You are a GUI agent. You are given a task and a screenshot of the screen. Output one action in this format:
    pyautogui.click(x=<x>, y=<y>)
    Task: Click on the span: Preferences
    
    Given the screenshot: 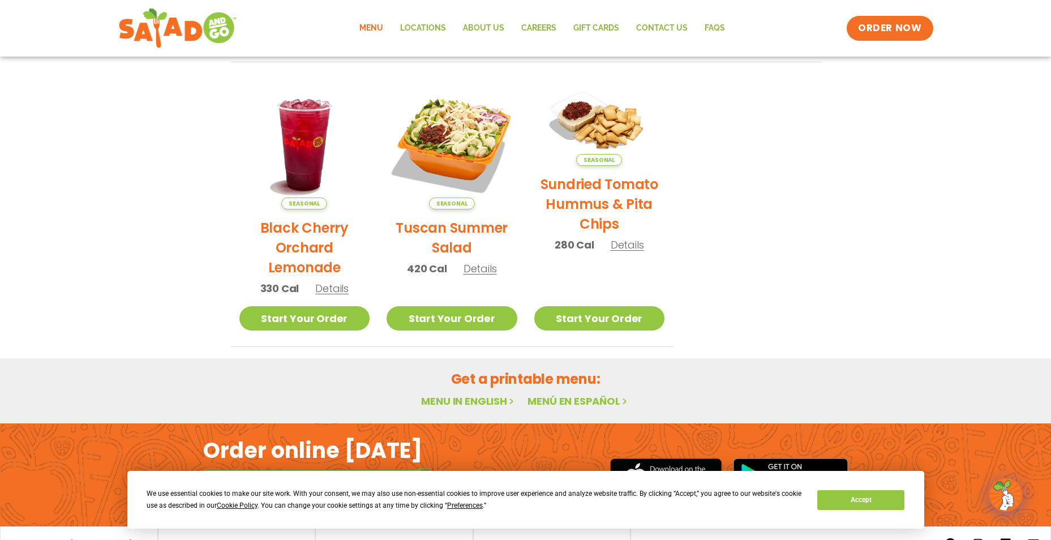 What is the action you would take?
    pyautogui.click(x=465, y=505)
    